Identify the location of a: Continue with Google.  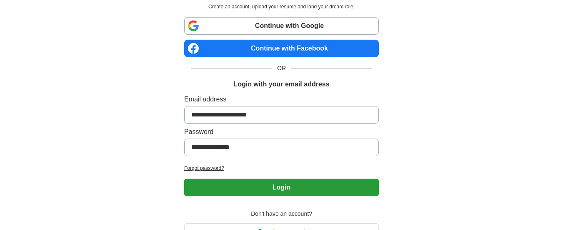
(281, 26).